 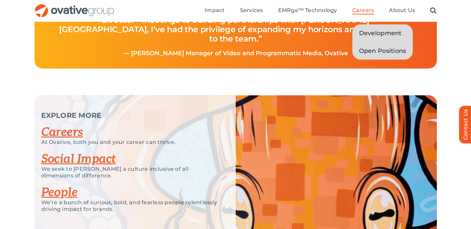 What do you see at coordinates (251, 11) in the screenshot?
I see `a: Services` at bounding box center [251, 11].